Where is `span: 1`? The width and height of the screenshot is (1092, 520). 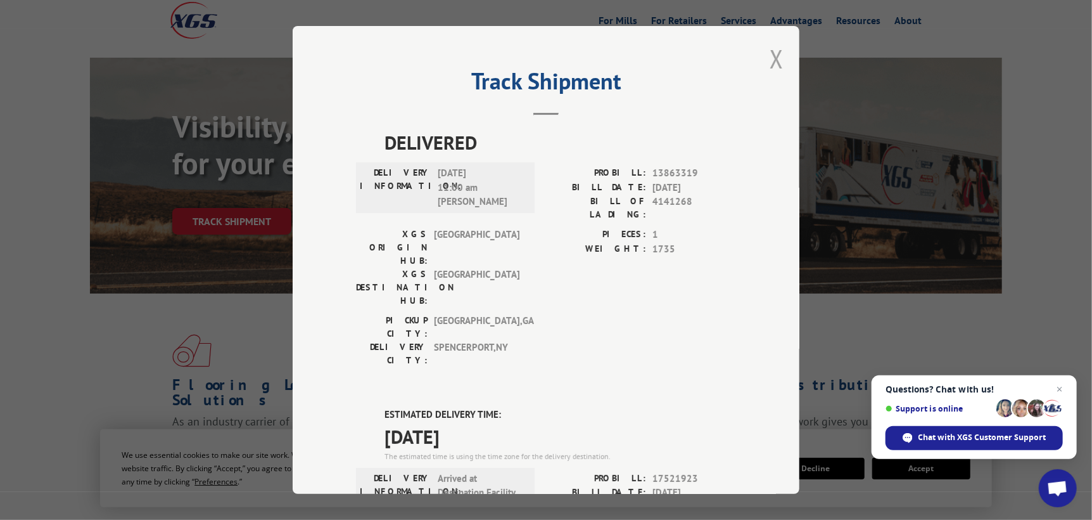 span: 1 is located at coordinates (694, 234).